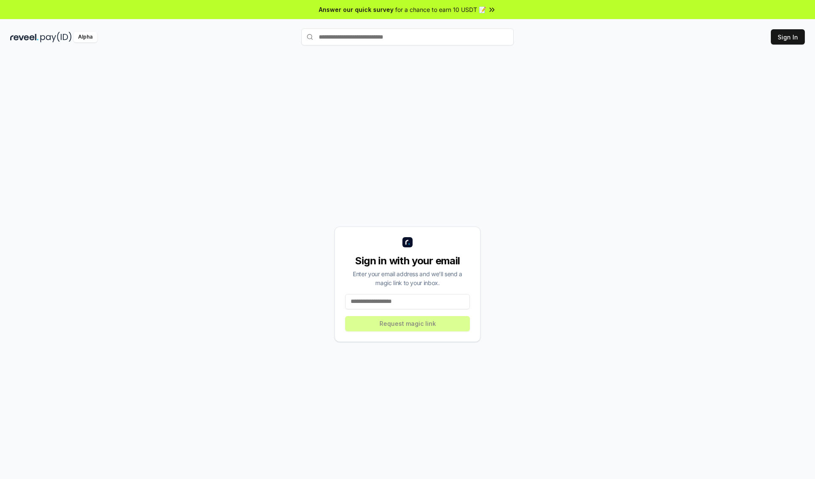 Image resolution: width=815 pixels, height=479 pixels. Describe the element at coordinates (441, 9) in the screenshot. I see `span: for a chance to earn 10 USDT 📝` at that location.